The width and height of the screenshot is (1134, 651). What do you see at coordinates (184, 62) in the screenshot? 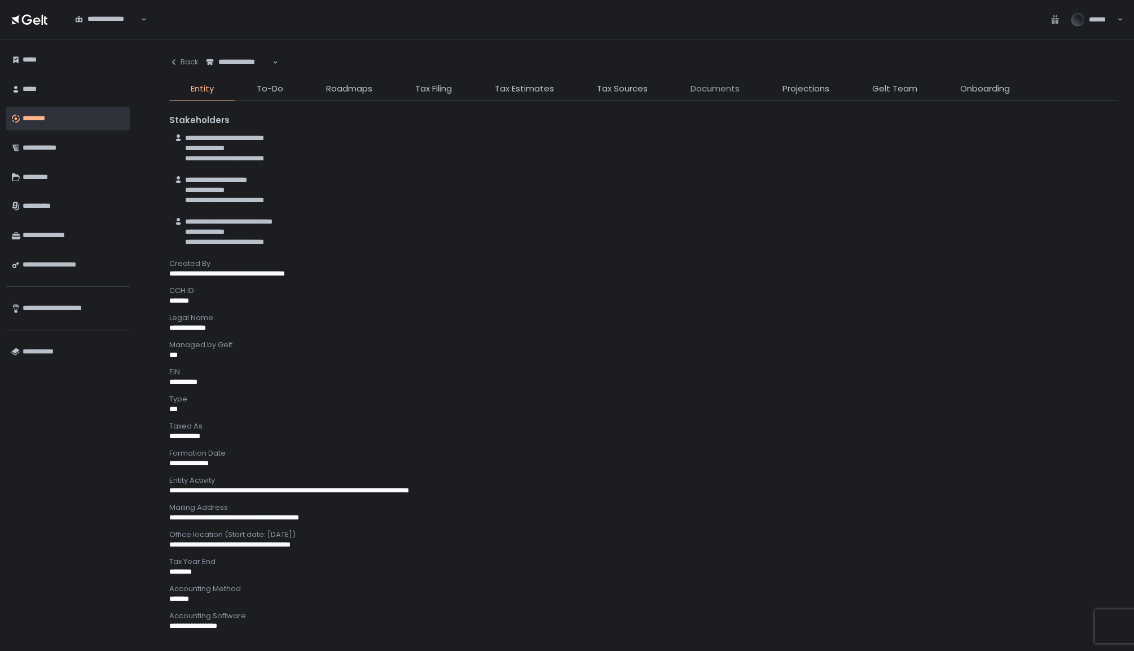
I see `button: Back` at bounding box center [184, 62].